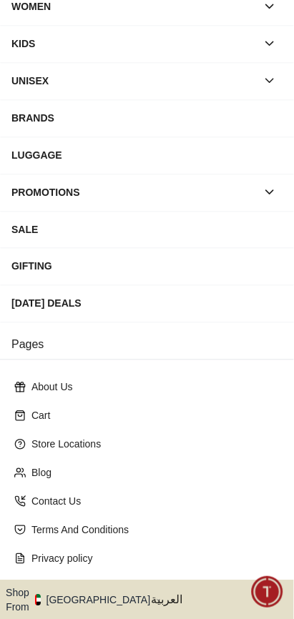  I want to click on p: Terms And Conditions, so click(152, 531).